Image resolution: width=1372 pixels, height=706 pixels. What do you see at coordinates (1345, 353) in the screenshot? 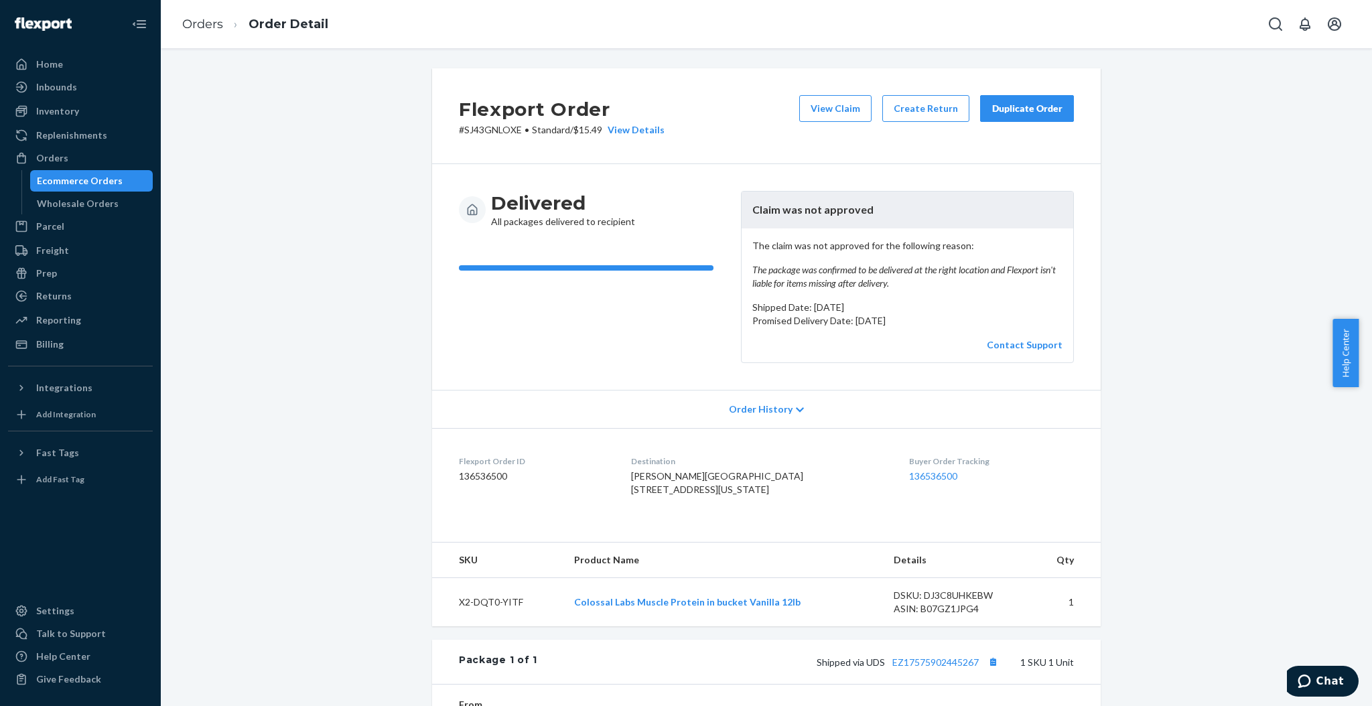
I see `span: Help Center` at bounding box center [1345, 353].